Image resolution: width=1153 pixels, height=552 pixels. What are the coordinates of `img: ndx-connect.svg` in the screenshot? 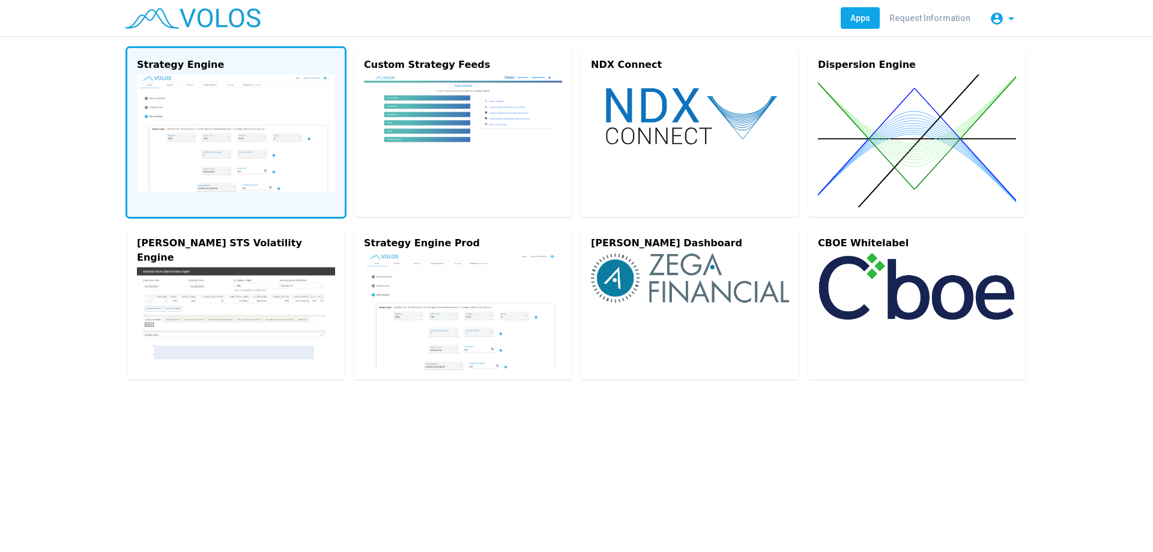 It's located at (690, 115).